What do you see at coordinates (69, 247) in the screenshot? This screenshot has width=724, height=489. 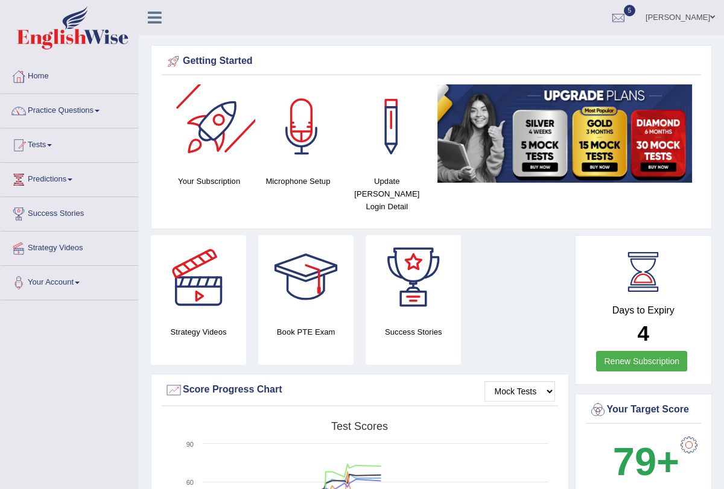 I see `a: Strategy Videos` at bounding box center [69, 247].